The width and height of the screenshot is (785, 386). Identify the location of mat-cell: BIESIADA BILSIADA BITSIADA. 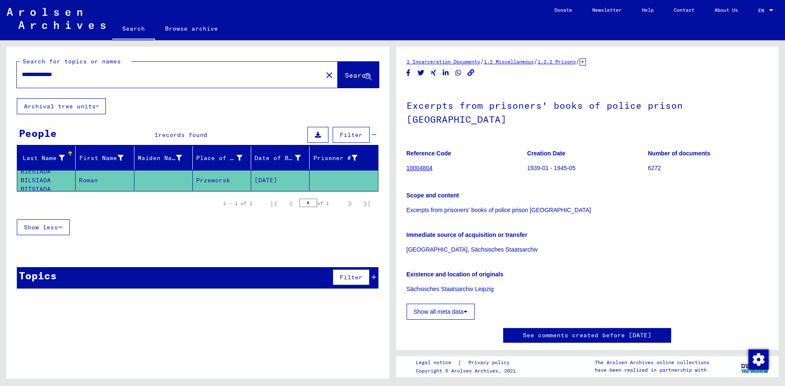
(46, 180).